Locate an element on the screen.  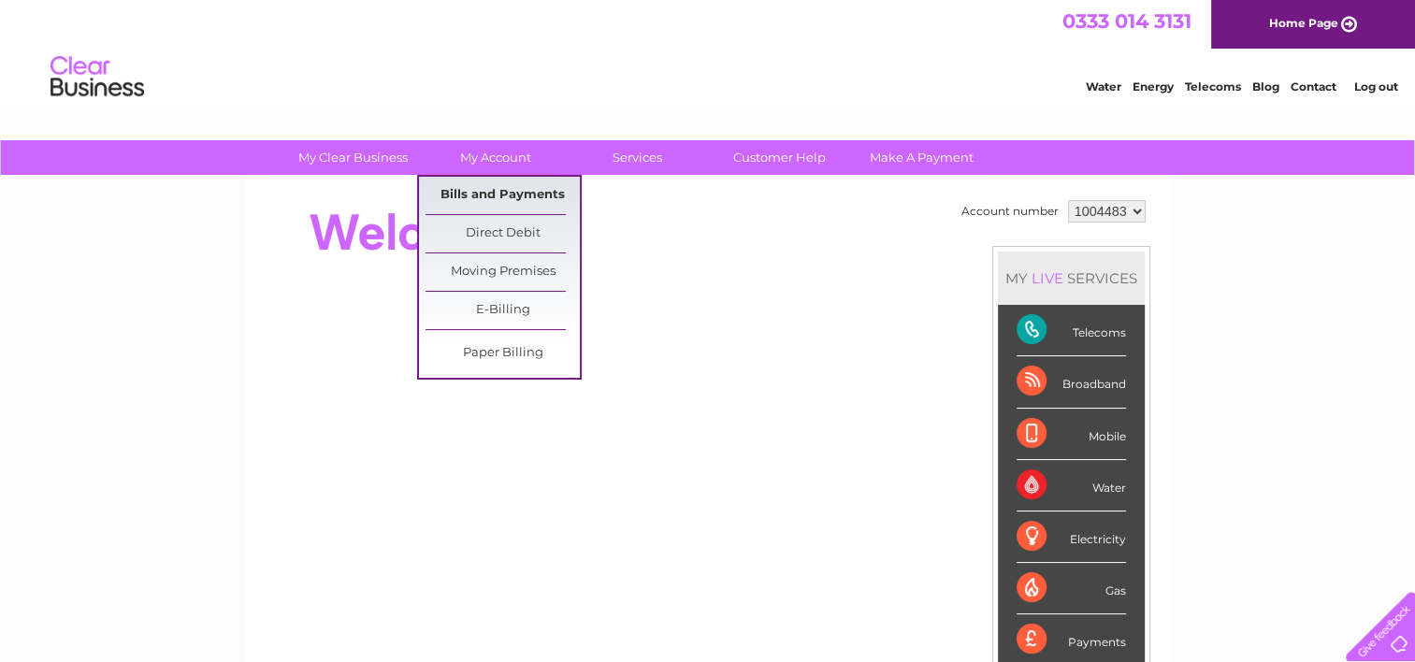
td: Account number is located at coordinates (1010, 211).